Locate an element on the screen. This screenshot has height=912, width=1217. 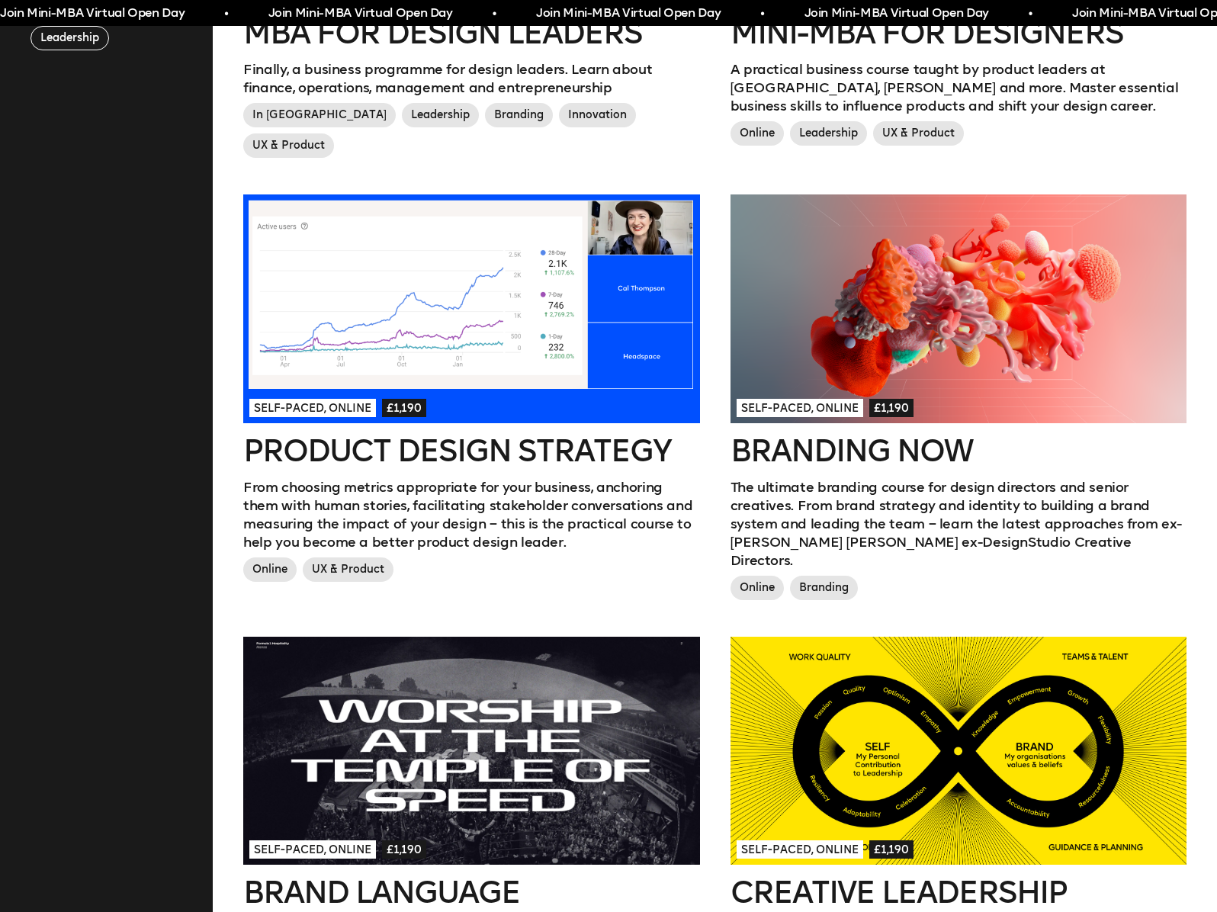
h2: Product Design Strategy is located at coordinates (471, 451).